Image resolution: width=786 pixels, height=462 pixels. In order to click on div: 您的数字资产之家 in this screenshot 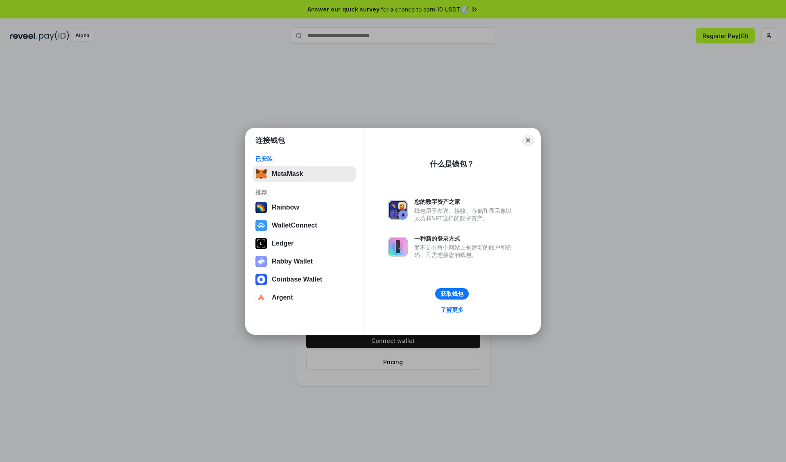, I will do `click(465, 202)`.